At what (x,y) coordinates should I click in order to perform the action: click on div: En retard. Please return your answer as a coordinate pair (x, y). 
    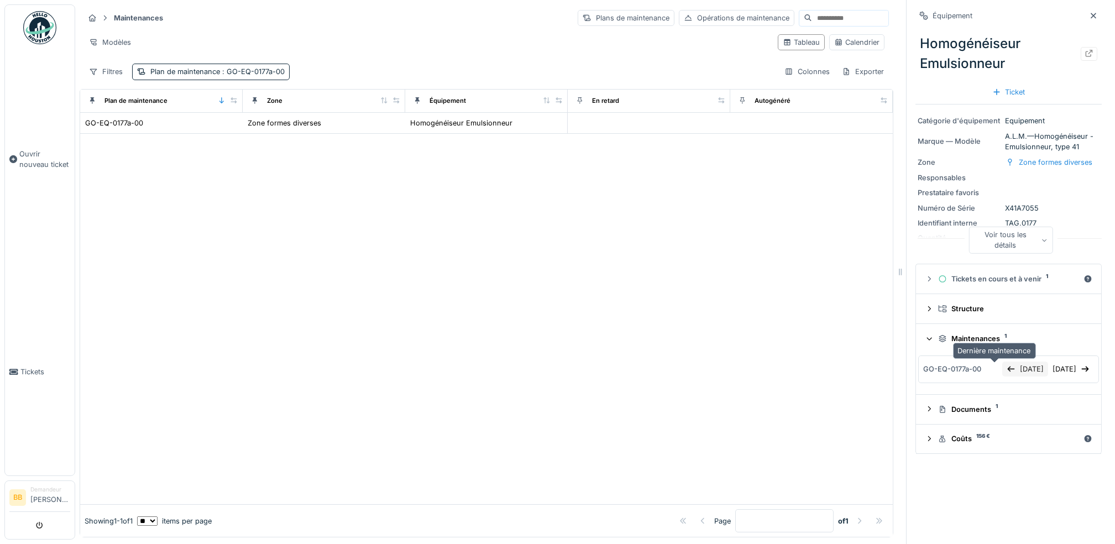
    Looking at the image, I should click on (605, 101).